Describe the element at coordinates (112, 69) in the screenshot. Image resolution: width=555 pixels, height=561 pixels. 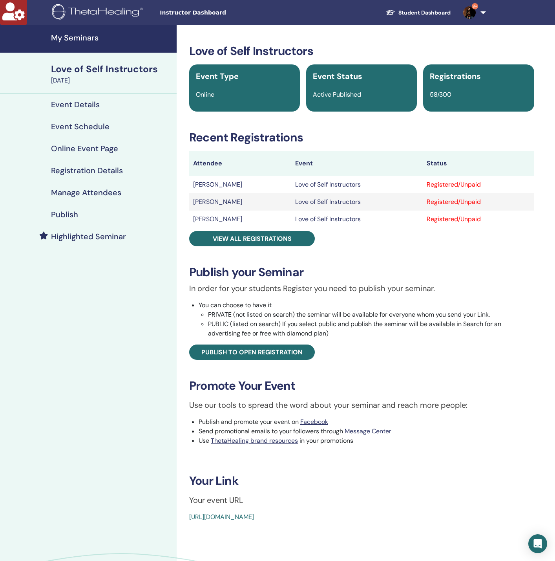
I see `div: Love of Self Instructors` at that location.